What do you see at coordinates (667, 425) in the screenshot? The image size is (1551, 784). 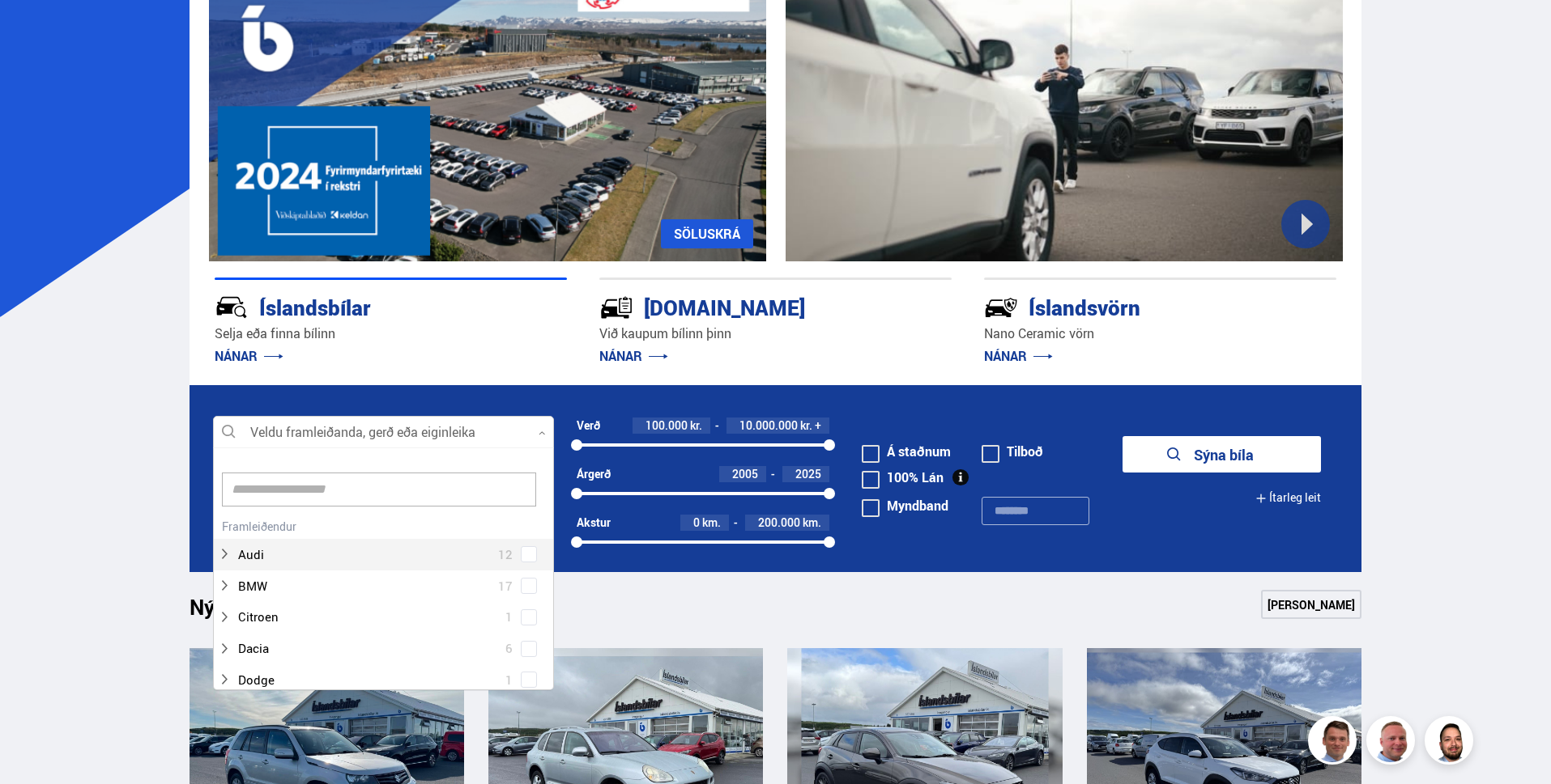 I see `span: 100.000` at bounding box center [667, 425].